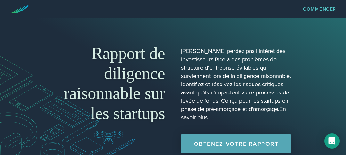  Describe the element at coordinates (319, 9) in the screenshot. I see `font: Commencer` at that location.